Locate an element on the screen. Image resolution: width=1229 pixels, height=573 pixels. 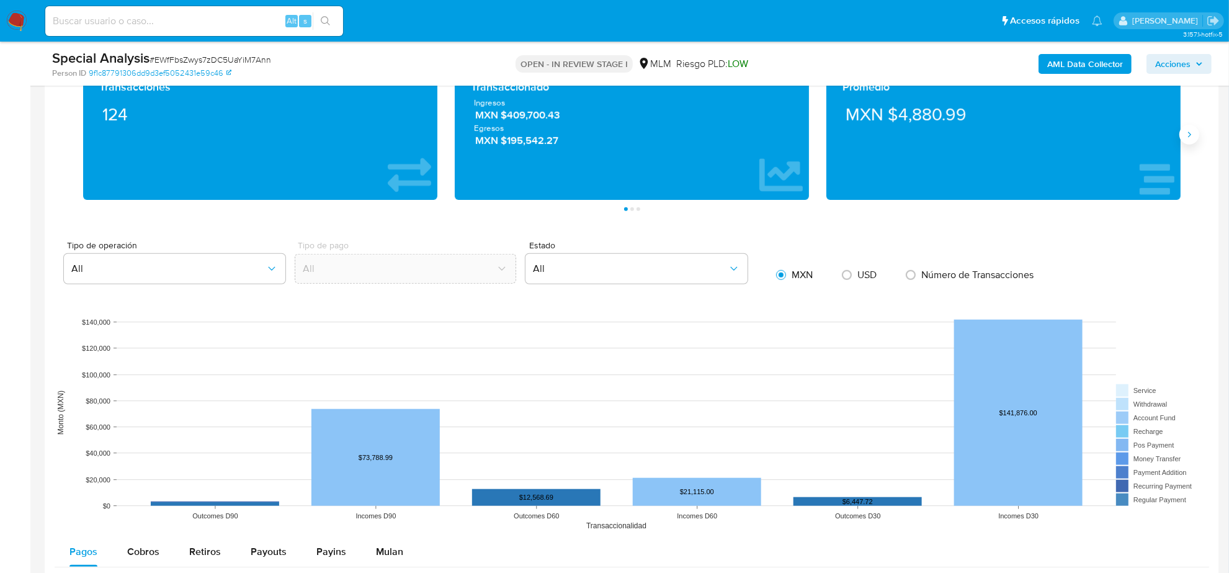
a: Salir is located at coordinates (1213, 20).